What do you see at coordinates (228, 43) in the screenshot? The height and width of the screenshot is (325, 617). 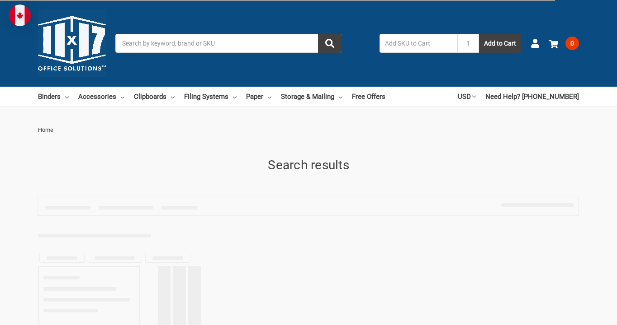 I see `input: Search by keyword, brand or SKU` at bounding box center [228, 43].